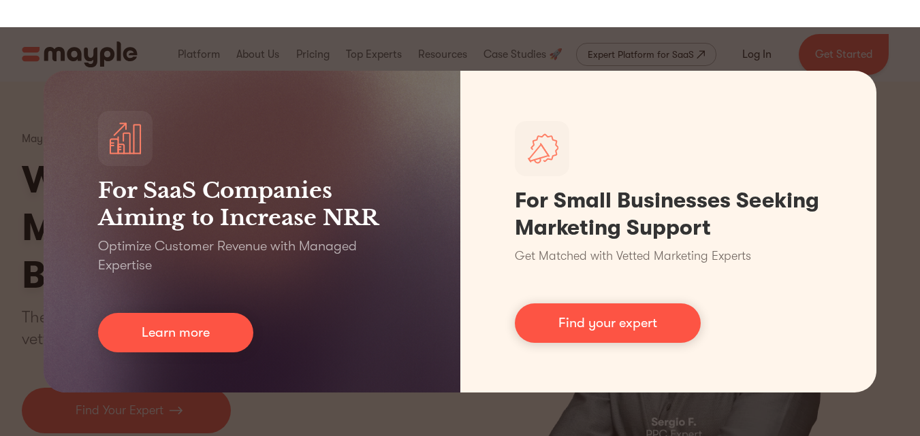 Image resolution: width=920 pixels, height=436 pixels. What do you see at coordinates (632, 256) in the screenshot?
I see `p: Get Matched with Vetted Marketing Experts` at bounding box center [632, 256].